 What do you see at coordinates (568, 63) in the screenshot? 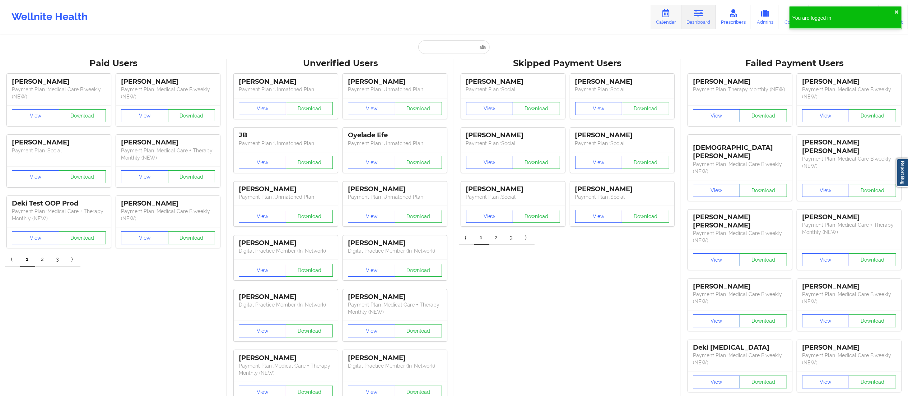
I see `div: Skipped Payment Users` at bounding box center [568, 63].